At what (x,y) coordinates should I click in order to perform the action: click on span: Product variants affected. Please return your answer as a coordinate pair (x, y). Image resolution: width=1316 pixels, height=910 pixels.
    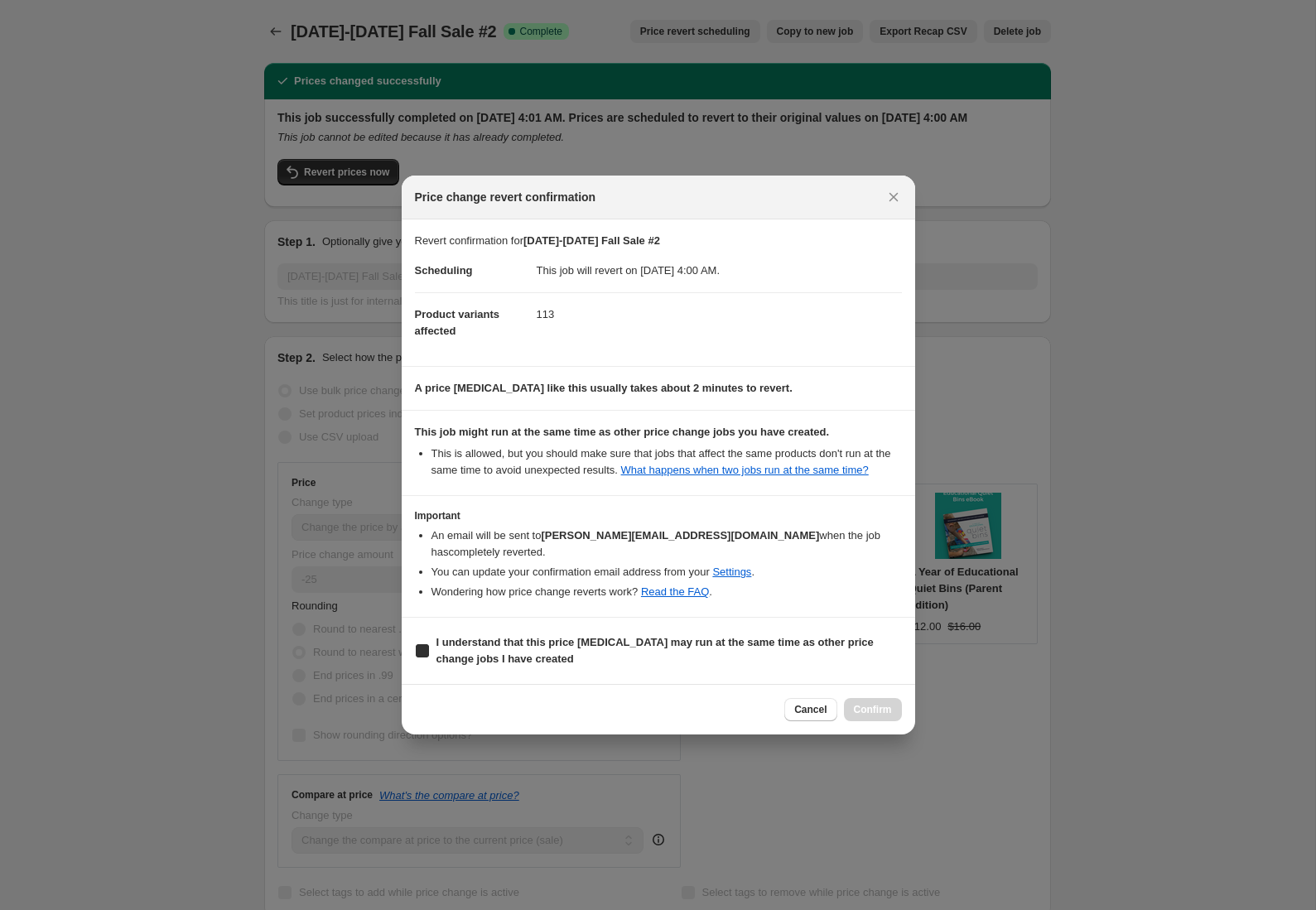
    Looking at the image, I should click on (457, 322).